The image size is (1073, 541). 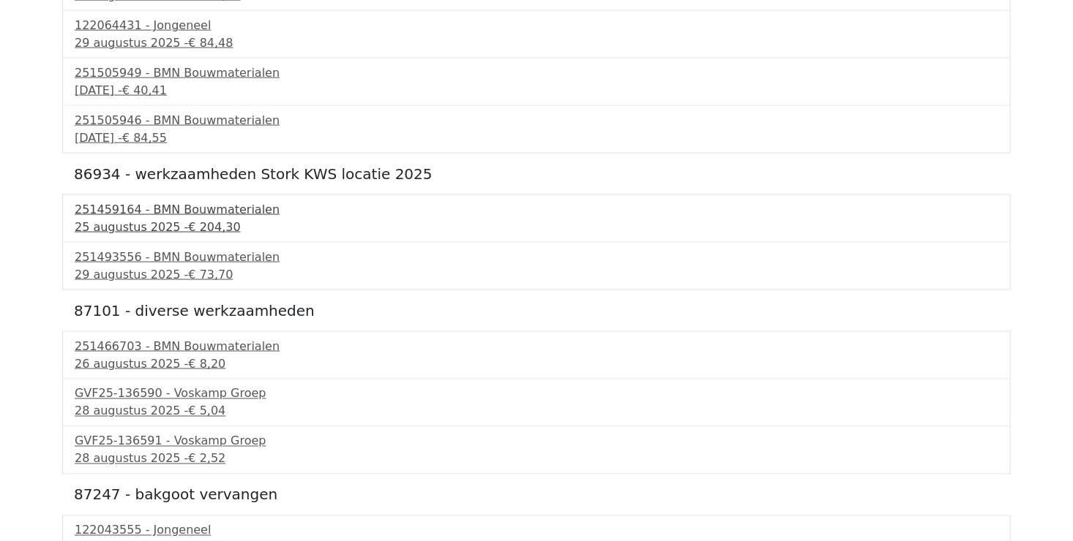 I want to click on div: 122043555 - Jongeneel, so click(x=536, y=531).